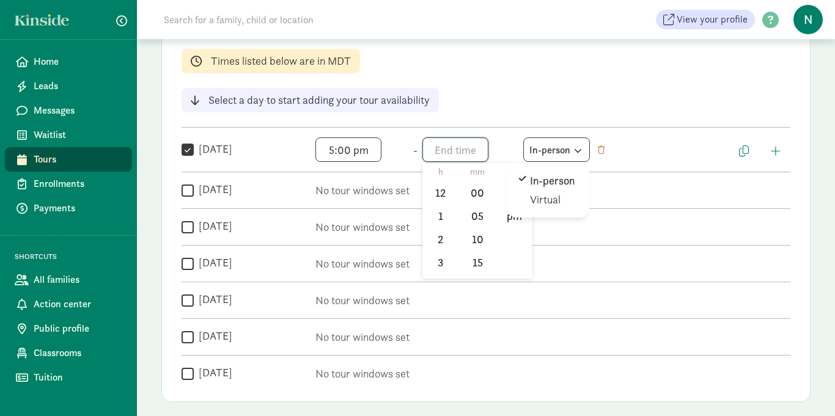 This screenshot has width=835, height=416. I want to click on span: Home, so click(78, 62).